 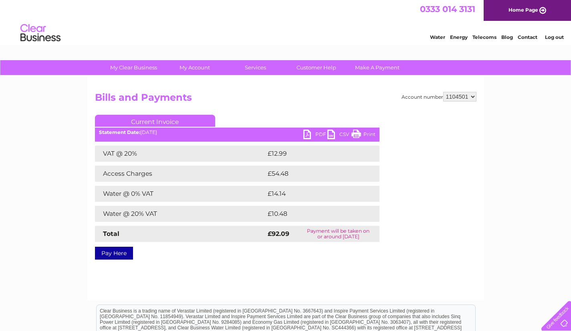 What do you see at coordinates (528, 37) in the screenshot?
I see `a: Contact` at bounding box center [528, 37].